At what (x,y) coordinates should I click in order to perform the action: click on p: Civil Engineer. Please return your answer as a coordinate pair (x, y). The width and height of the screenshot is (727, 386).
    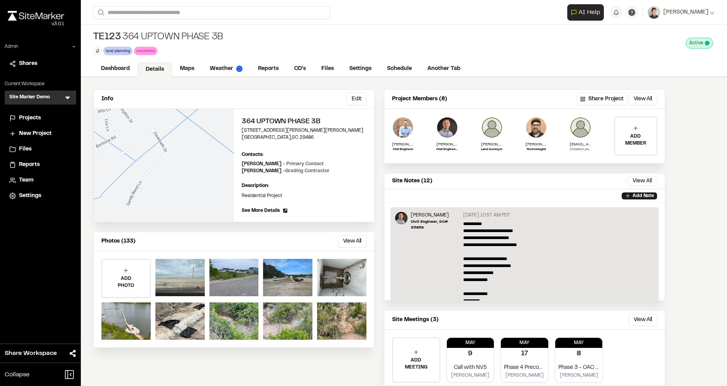
    Looking at the image, I should click on (403, 150).